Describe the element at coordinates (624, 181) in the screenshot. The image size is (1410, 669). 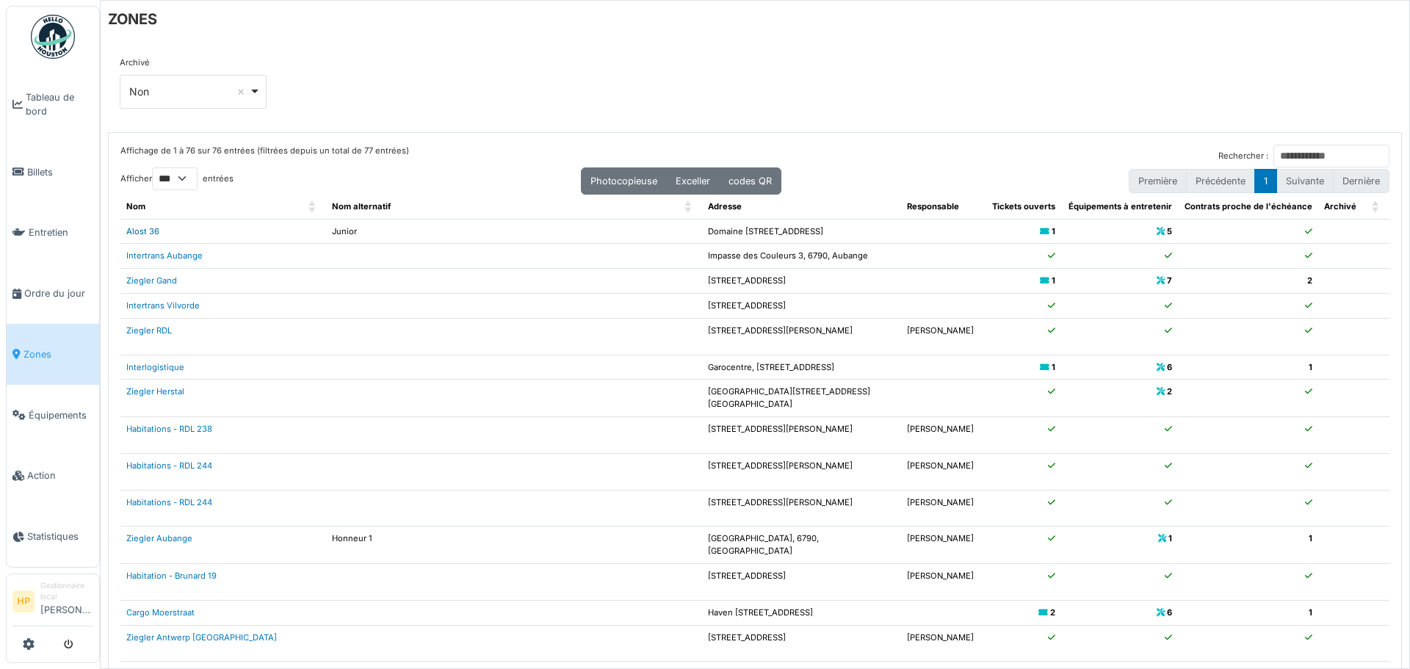
I see `button: Photocopieuse` at that location.